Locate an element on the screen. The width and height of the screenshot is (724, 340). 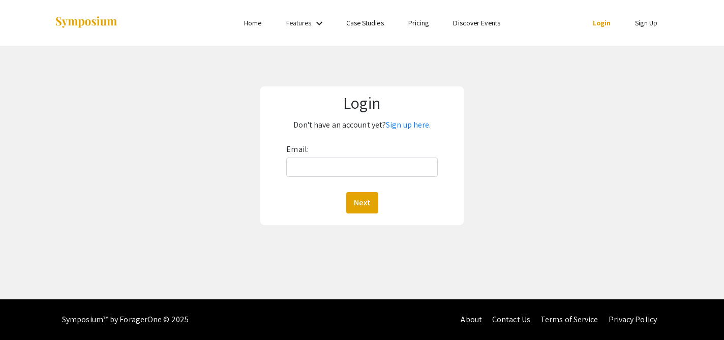
mat-icon: Expand Features list is located at coordinates (319, 23).